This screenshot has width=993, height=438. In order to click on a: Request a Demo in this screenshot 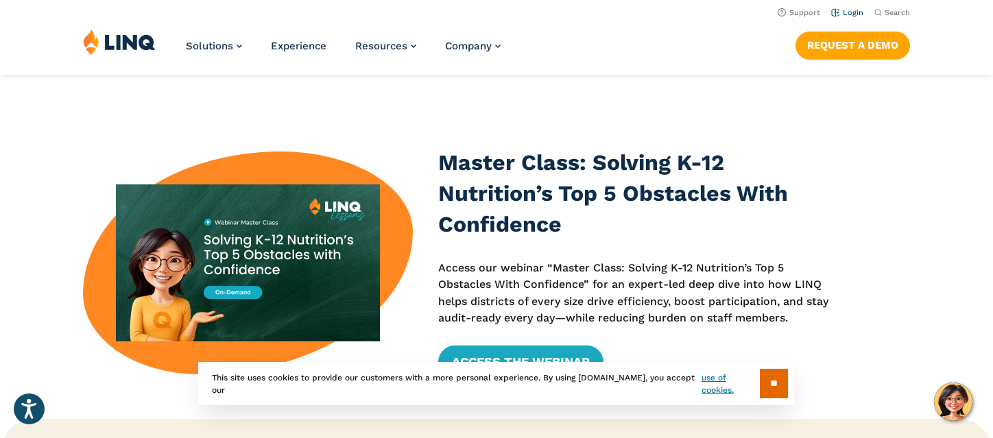, I will do `click(852, 45)`.